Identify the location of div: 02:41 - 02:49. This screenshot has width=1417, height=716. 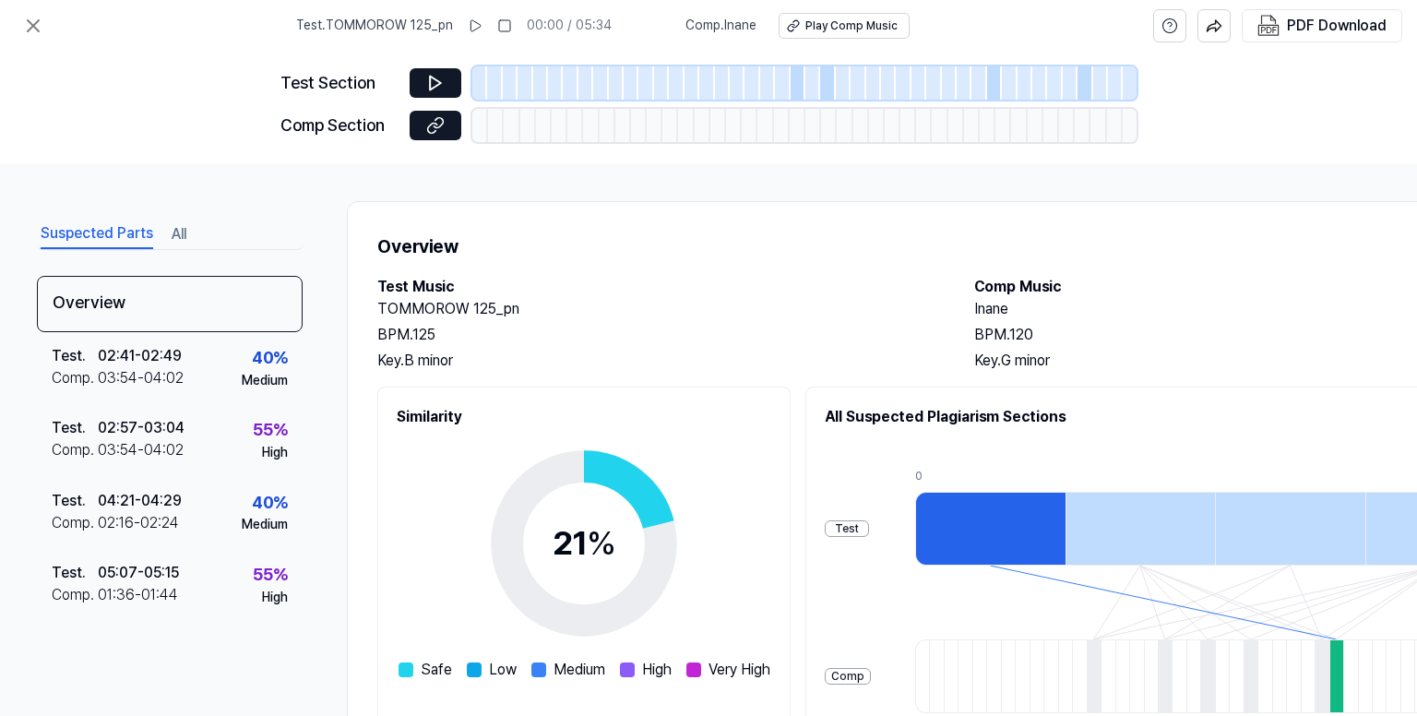
(139, 356).